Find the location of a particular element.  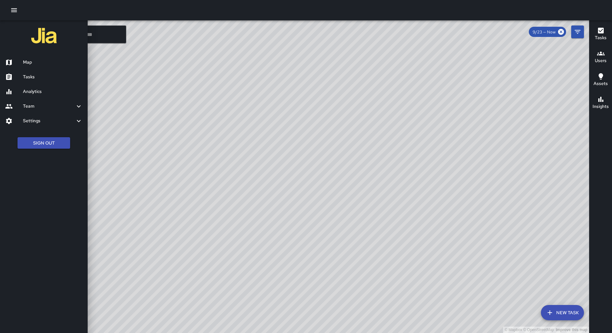

button: New Task is located at coordinates (562, 313).